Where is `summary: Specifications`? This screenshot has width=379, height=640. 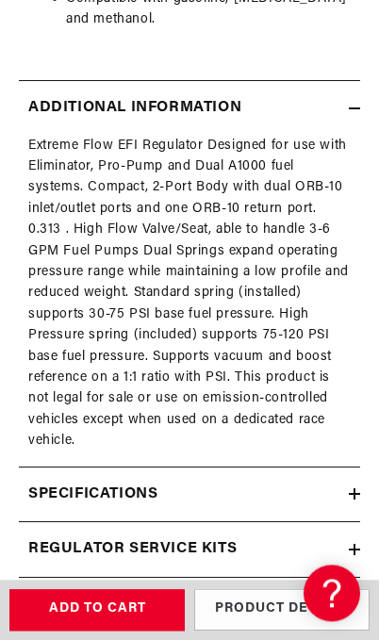 summary: Specifications is located at coordinates (189, 495).